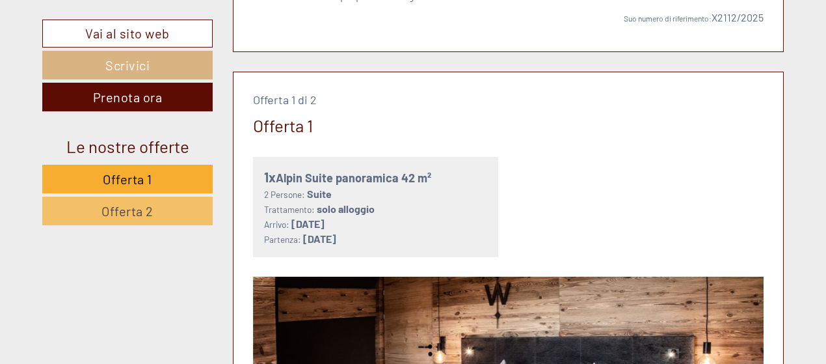 The height and width of the screenshot is (364, 826). Describe the element at coordinates (127, 33) in the screenshot. I see `a: Vai al sito web` at that location.